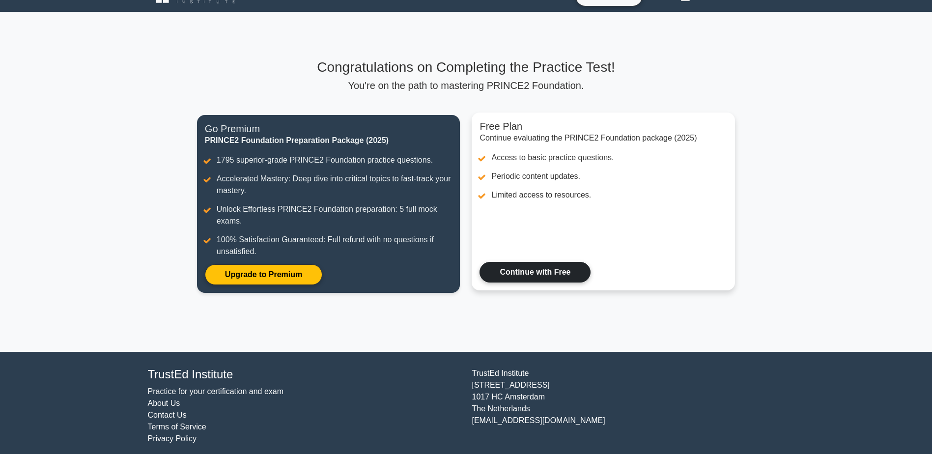 Image resolution: width=932 pixels, height=454 pixels. I want to click on h4: TrustEd Institute, so click(304, 374).